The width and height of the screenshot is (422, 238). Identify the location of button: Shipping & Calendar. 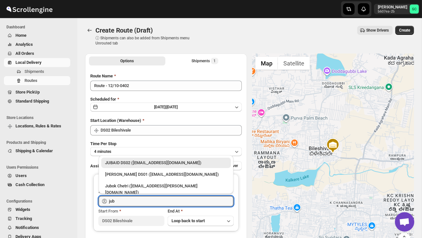
(37, 151).